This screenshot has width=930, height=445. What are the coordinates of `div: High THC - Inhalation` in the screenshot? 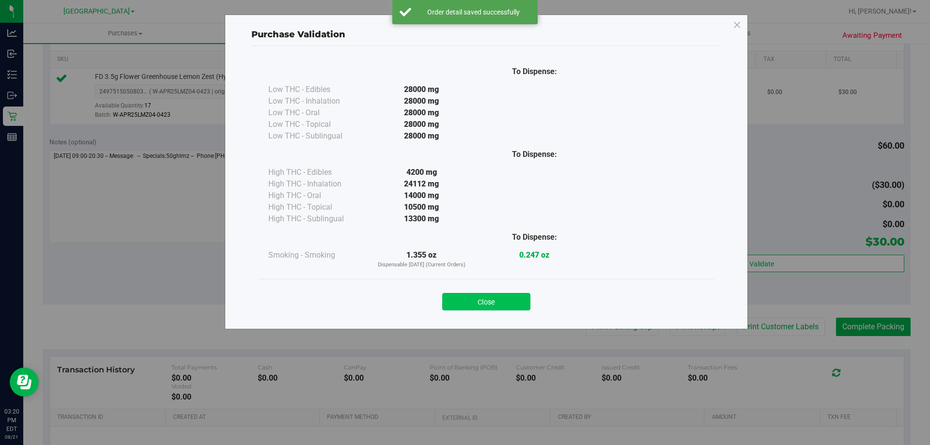 It's located at (317, 184).